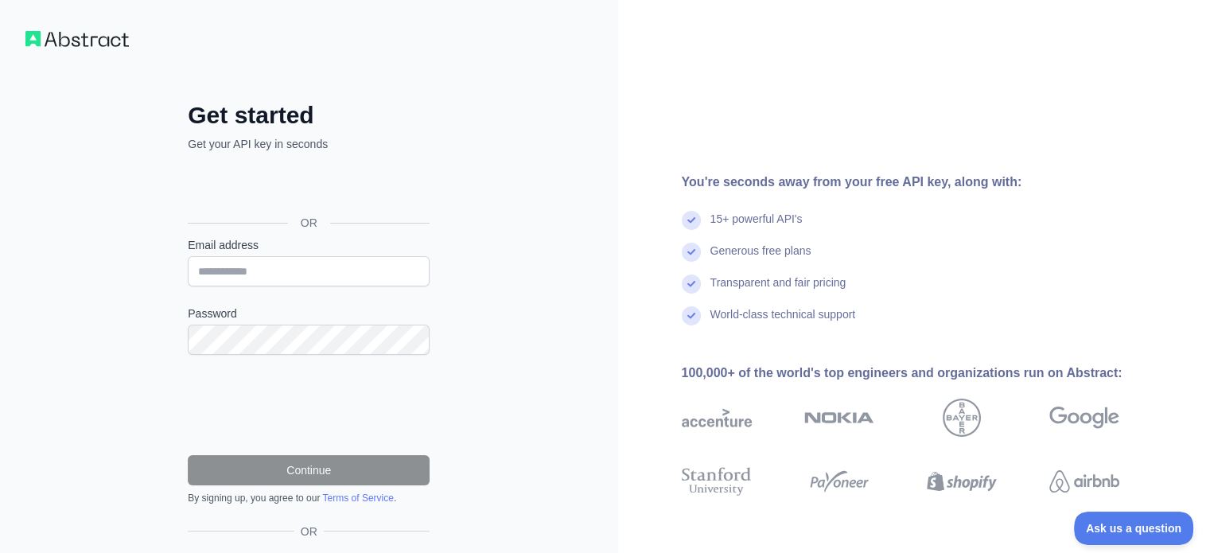 The width and height of the screenshot is (1210, 553). What do you see at coordinates (926, 373) in the screenshot?
I see `div: 100,000+ of the world's top engineers and organizations run on Abstract:` at bounding box center [926, 373].